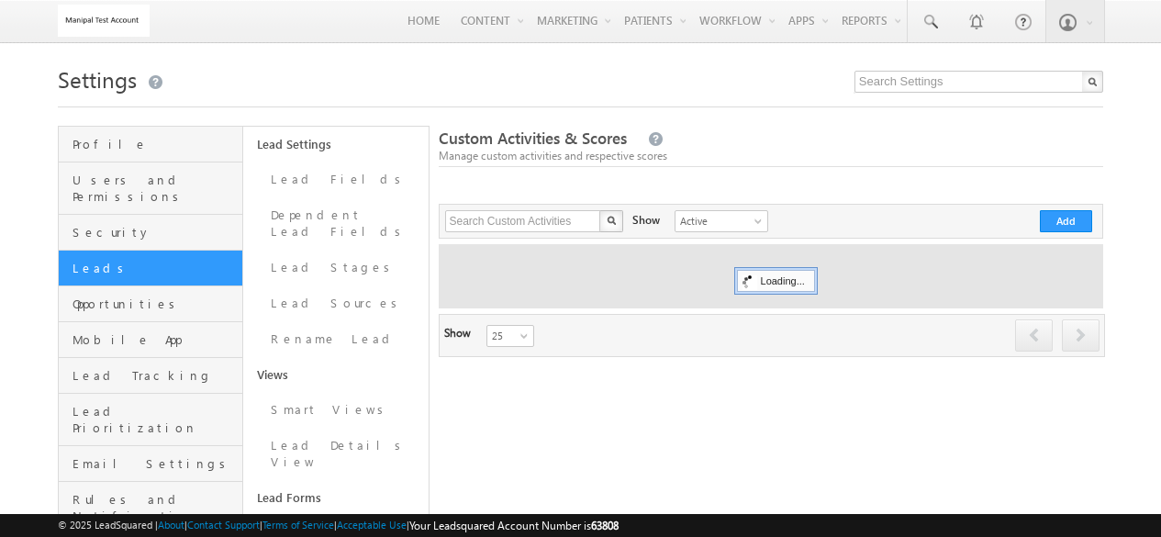  Describe the element at coordinates (151, 232) in the screenshot. I see `a: Security` at that location.